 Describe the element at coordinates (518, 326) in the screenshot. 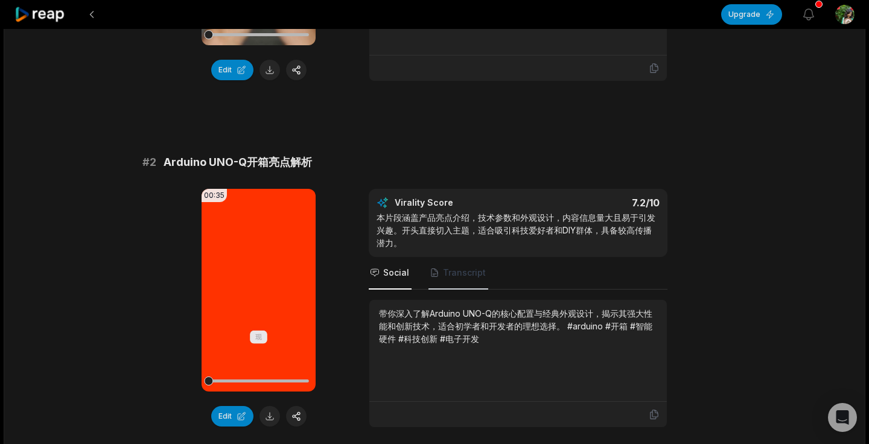

I see `div: 带你深入了解Arduino UNO-Q的核心配置与经典外观设计，揭示其强大性能和创新技术，适合初学者和开发者的理想选择。 #arduino #开箱 #智能硬件 #科技创新 #电子开发` at that location.